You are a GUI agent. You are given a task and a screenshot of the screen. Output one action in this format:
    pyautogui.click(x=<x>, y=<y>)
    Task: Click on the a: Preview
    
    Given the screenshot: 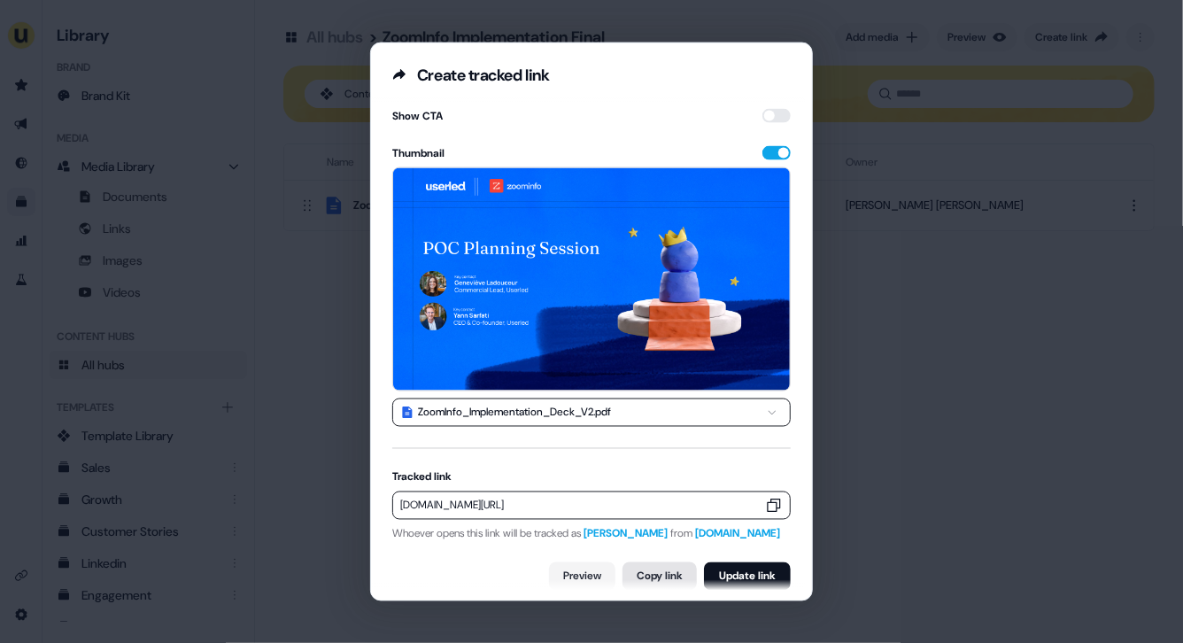 What is the action you would take?
    pyautogui.click(x=582, y=576)
    